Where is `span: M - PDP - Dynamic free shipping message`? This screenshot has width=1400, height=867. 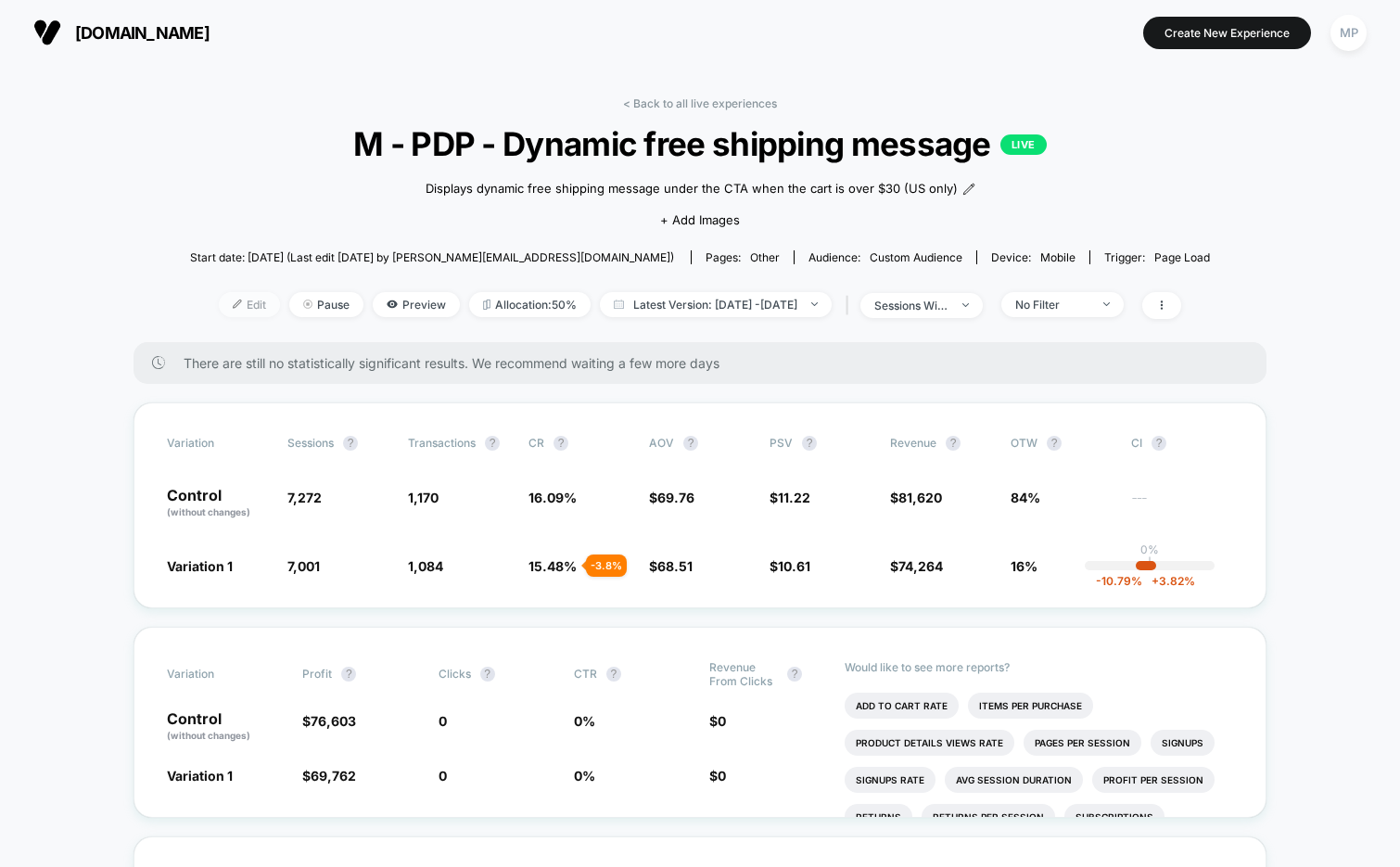 span: M - PDP - Dynamic free shipping message is located at coordinates (700, 144).